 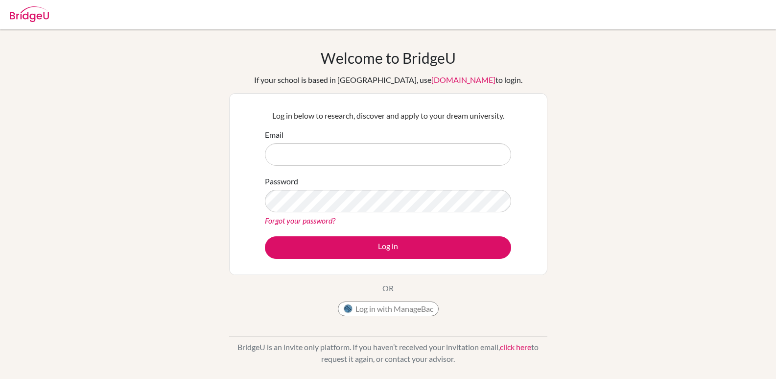 I want to click on button: Log in, so click(x=388, y=247).